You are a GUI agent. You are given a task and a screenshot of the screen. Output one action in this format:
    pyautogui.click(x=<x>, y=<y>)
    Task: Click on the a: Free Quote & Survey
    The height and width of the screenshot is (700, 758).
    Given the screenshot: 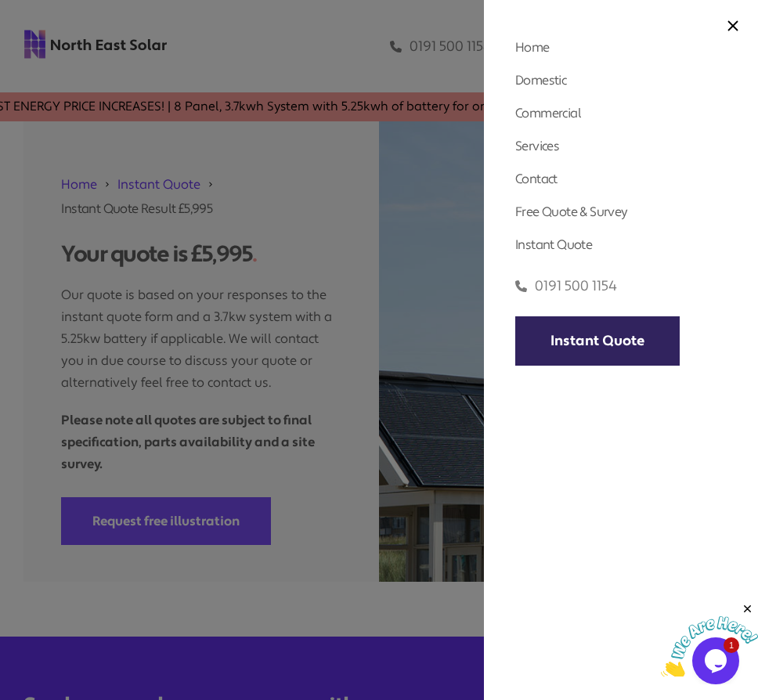 What is the action you would take?
    pyautogui.click(x=572, y=211)
    